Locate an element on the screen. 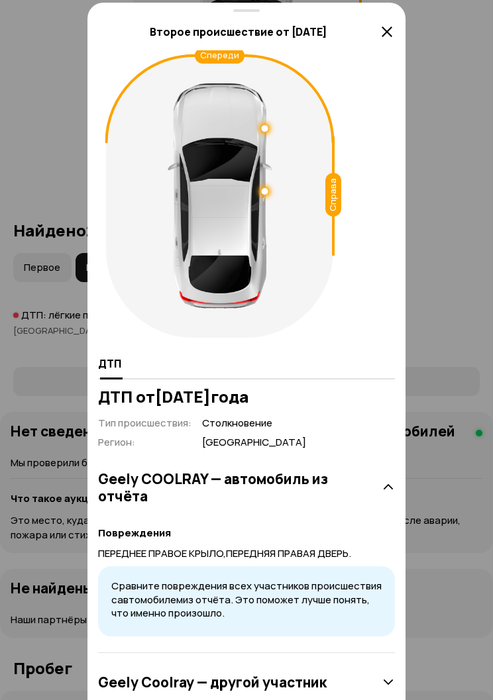 Image resolution: width=493 pixels, height=700 pixels. span: ДТП is located at coordinates (109, 363).